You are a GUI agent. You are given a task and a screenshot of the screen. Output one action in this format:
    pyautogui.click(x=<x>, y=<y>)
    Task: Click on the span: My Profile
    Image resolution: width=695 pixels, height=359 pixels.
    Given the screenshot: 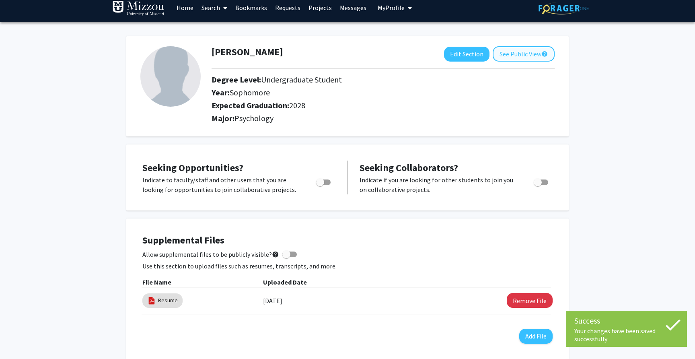 What is the action you would take?
    pyautogui.click(x=391, y=8)
    